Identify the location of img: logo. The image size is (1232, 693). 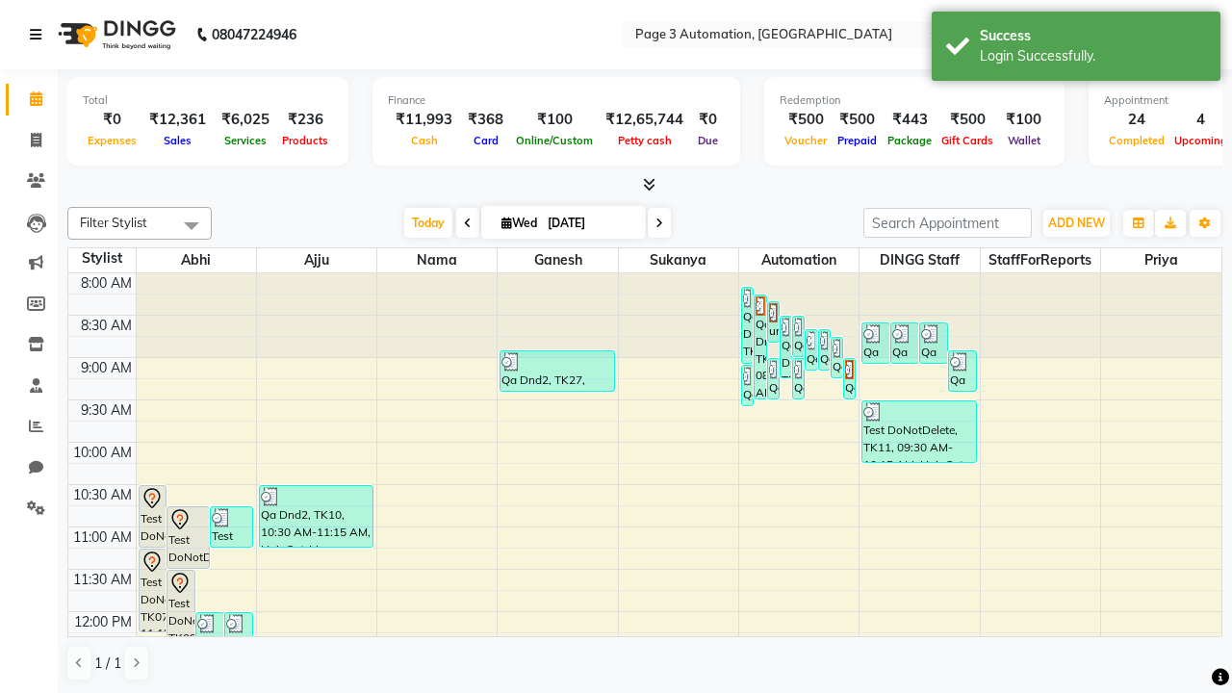
(115, 35).